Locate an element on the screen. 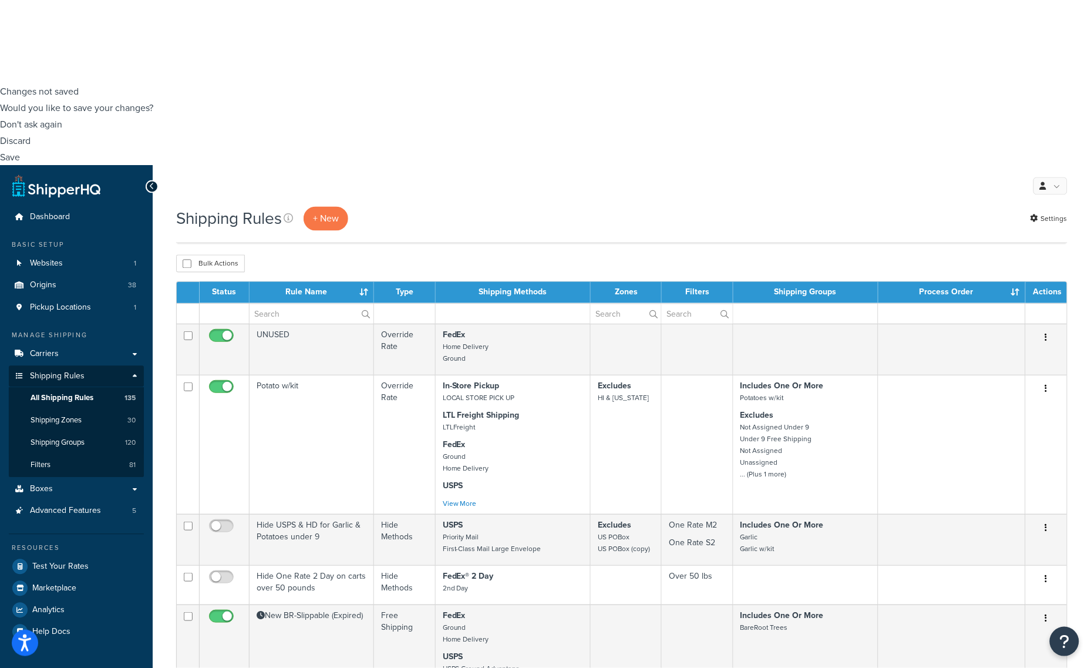 The height and width of the screenshot is (668, 1091). small: BareRoot Trees is located at coordinates (764, 627).